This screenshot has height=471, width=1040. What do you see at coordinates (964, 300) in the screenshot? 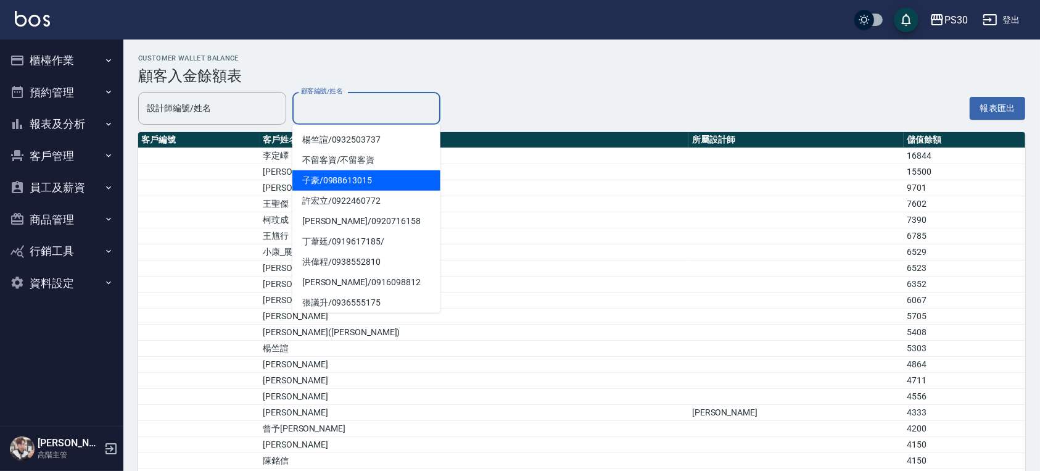
I see `td: 6067` at bounding box center [964, 300].